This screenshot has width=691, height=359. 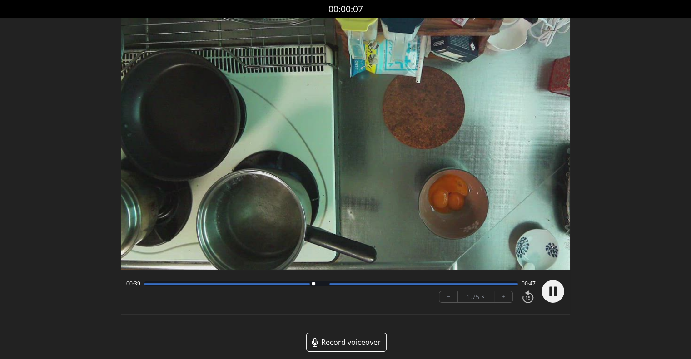 What do you see at coordinates (133, 284) in the screenshot?
I see `span: 00:39` at bounding box center [133, 284].